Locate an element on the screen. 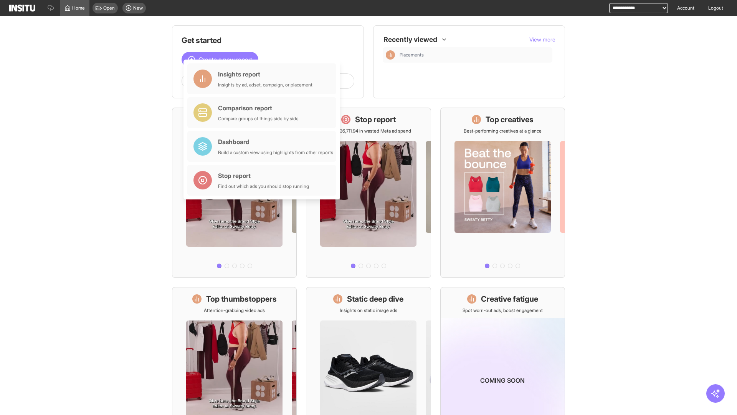  h1: Top creatives is located at coordinates (509, 119).